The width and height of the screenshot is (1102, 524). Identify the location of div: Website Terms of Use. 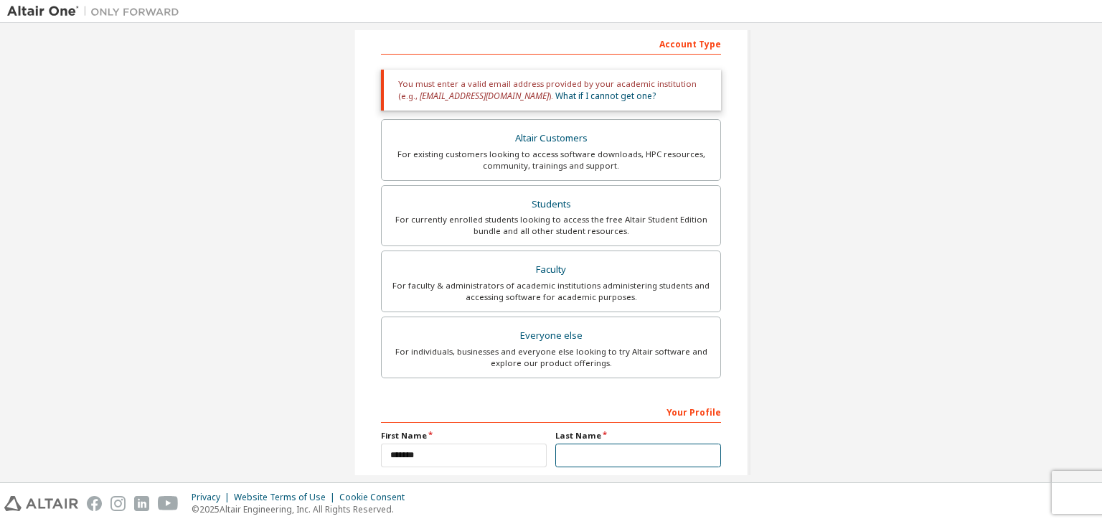
(286, 497).